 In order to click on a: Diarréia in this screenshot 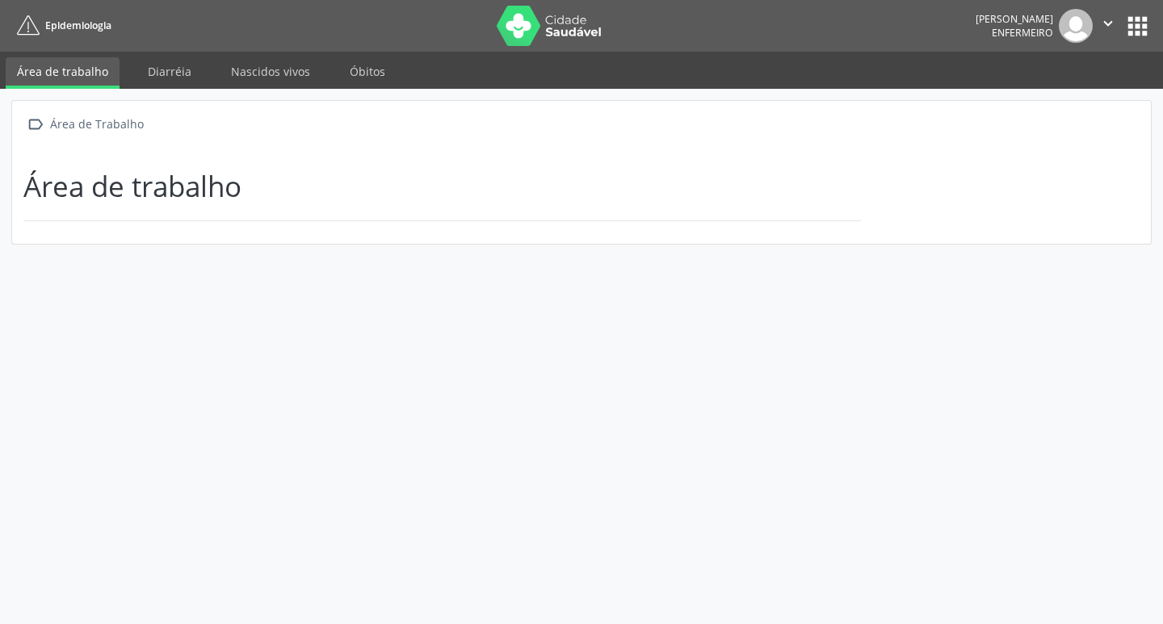, I will do `click(170, 71)`.